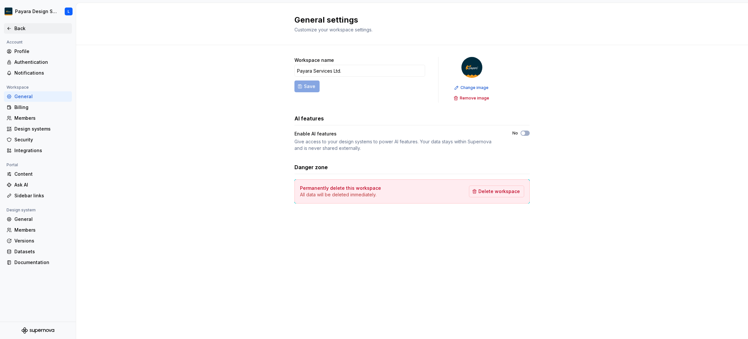 This screenshot has height=339, width=748. Describe the element at coordinates (38, 107) in the screenshot. I see `a: Billing` at that location.